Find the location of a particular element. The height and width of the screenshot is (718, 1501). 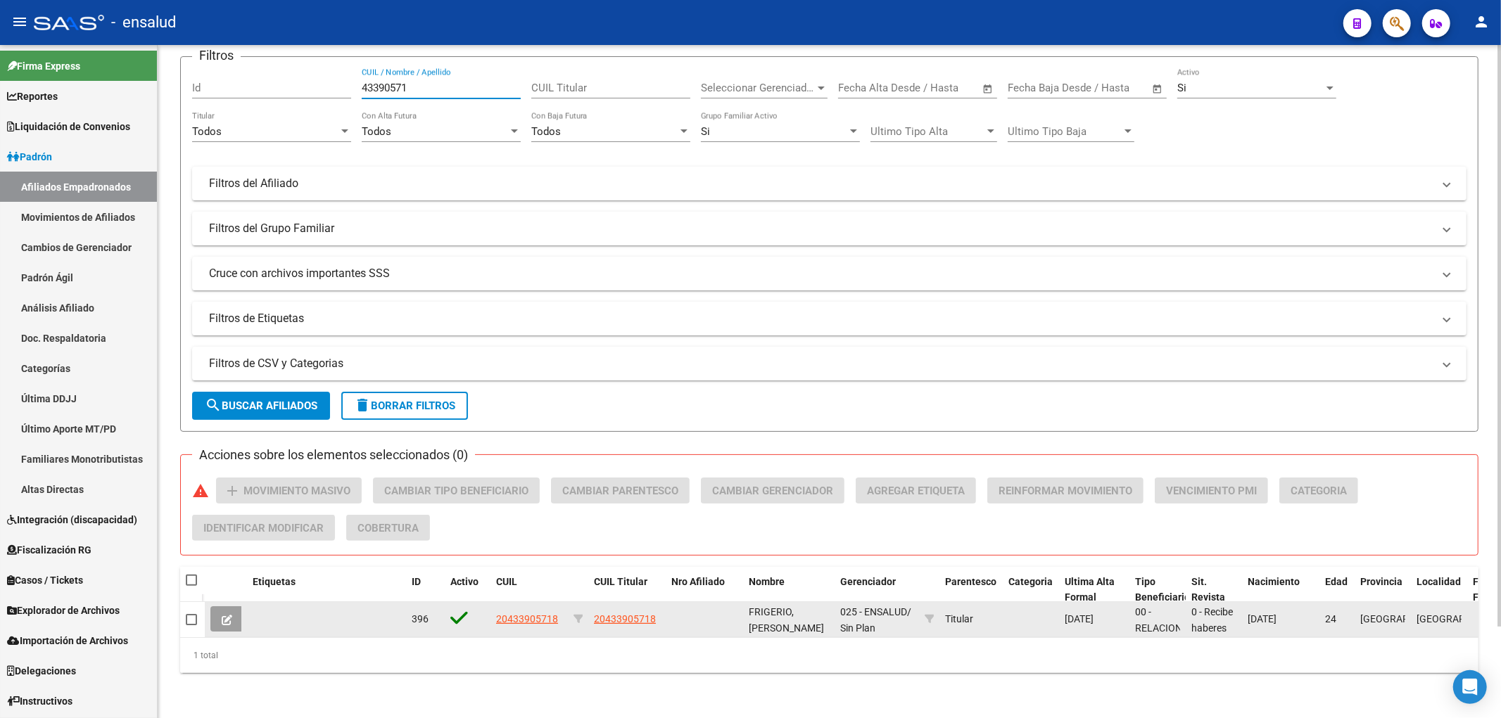

span: Buscar Afiliados is located at coordinates (261, 406).